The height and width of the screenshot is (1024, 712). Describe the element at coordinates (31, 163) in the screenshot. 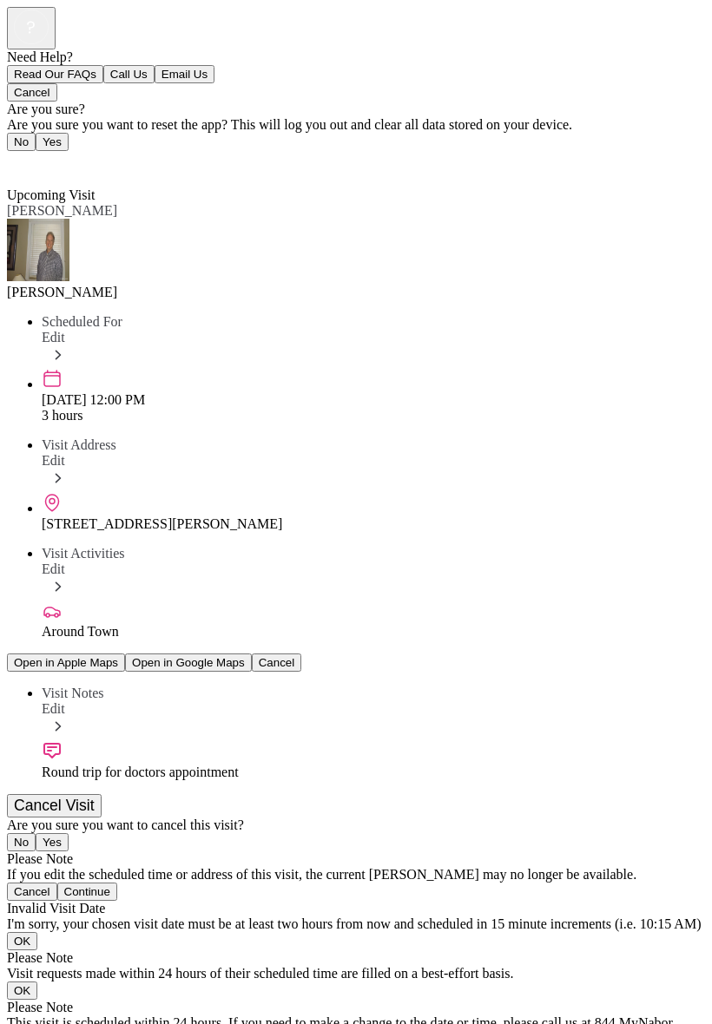

I see `span: Back` at that location.